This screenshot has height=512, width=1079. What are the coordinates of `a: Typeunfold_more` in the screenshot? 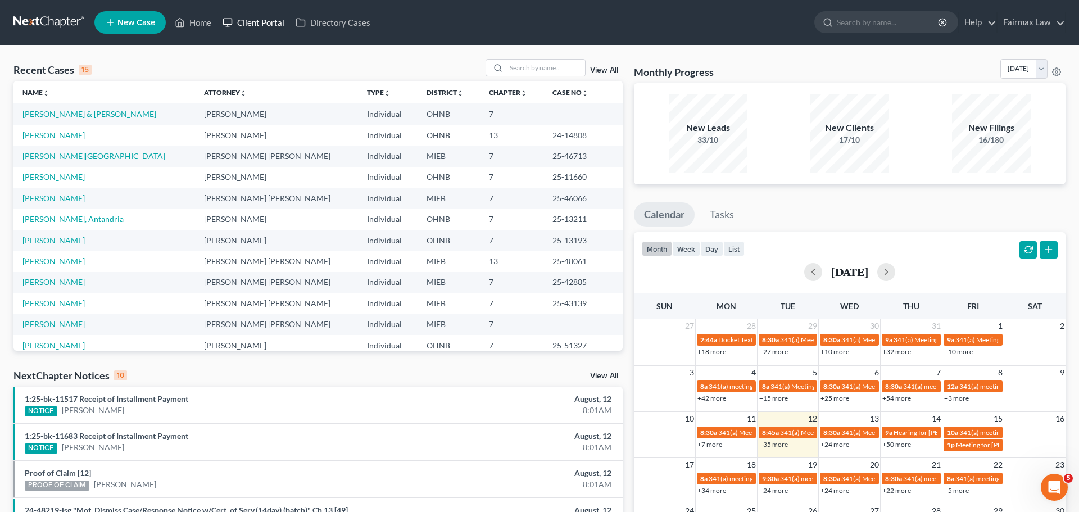 It's located at (379, 92).